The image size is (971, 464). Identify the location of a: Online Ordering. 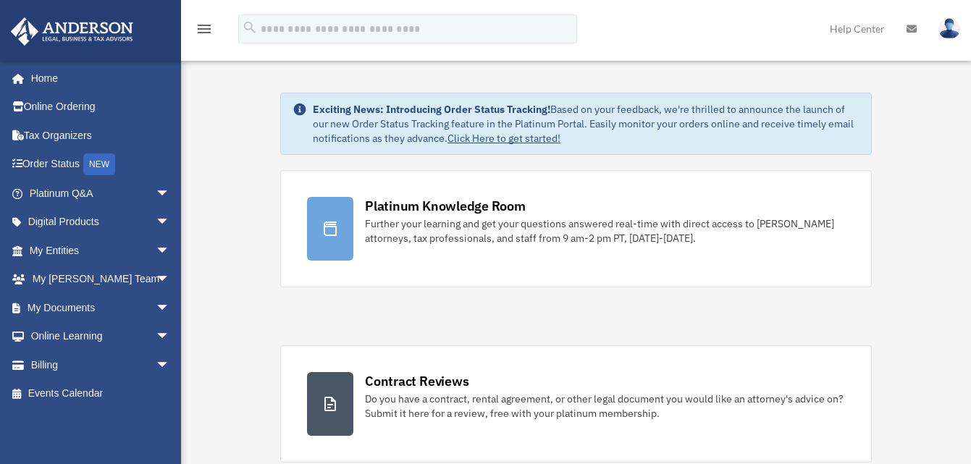
(101, 107).